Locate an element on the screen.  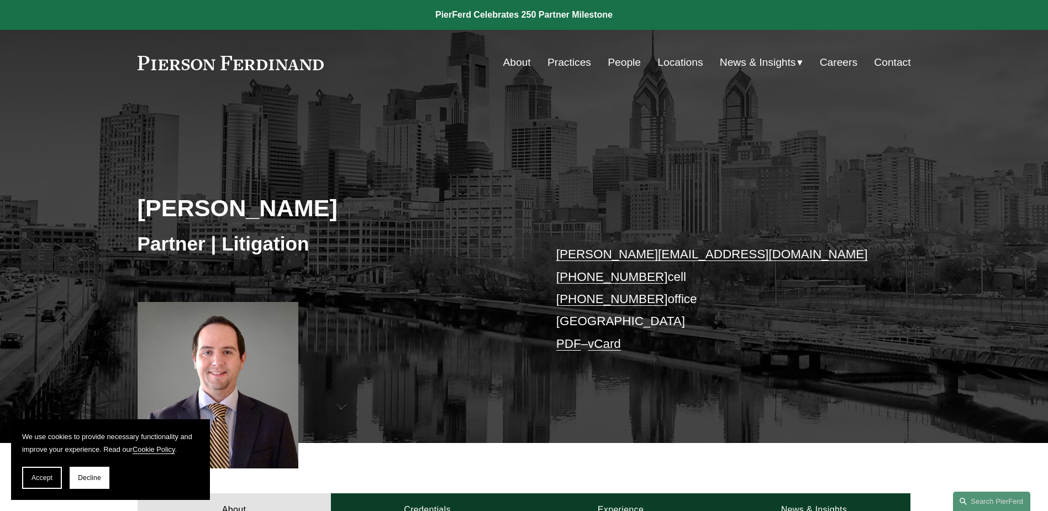
span: News & Insights is located at coordinates (758, 62).